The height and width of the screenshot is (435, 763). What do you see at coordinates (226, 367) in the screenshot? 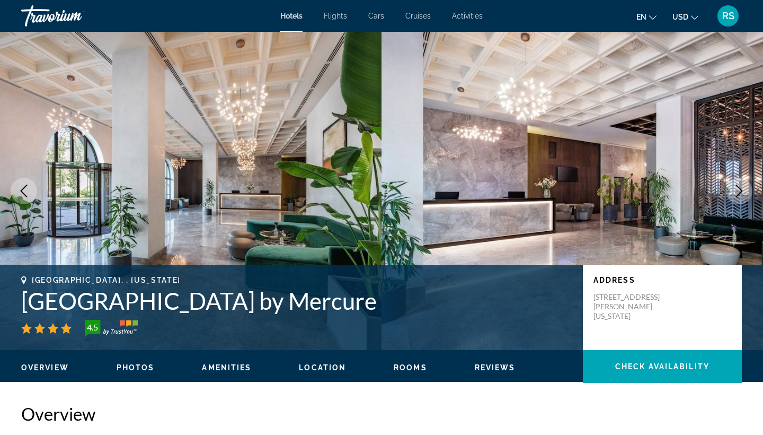
I see `span: Amenities` at bounding box center [226, 367].